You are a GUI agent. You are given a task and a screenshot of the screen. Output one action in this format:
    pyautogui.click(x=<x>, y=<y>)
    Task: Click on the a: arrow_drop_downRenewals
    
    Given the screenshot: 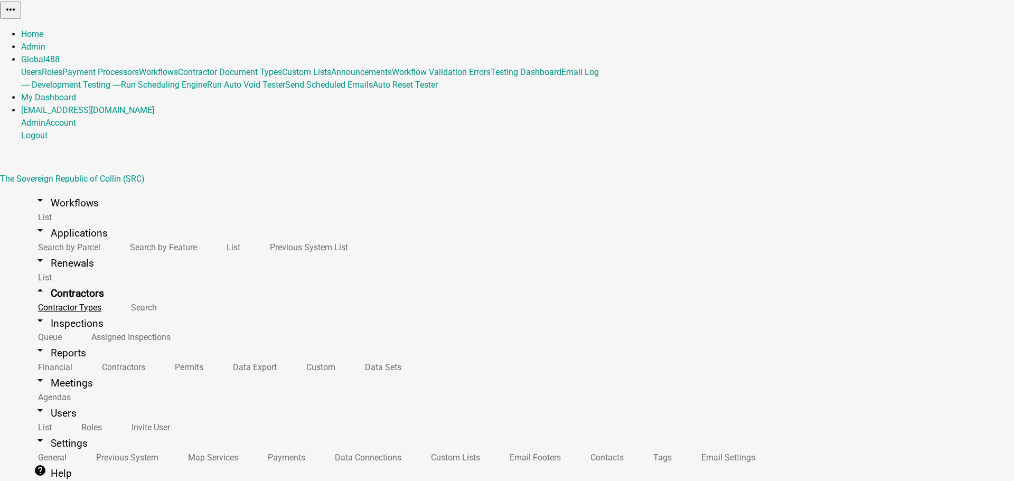 What is the action you would take?
    pyautogui.click(x=64, y=263)
    